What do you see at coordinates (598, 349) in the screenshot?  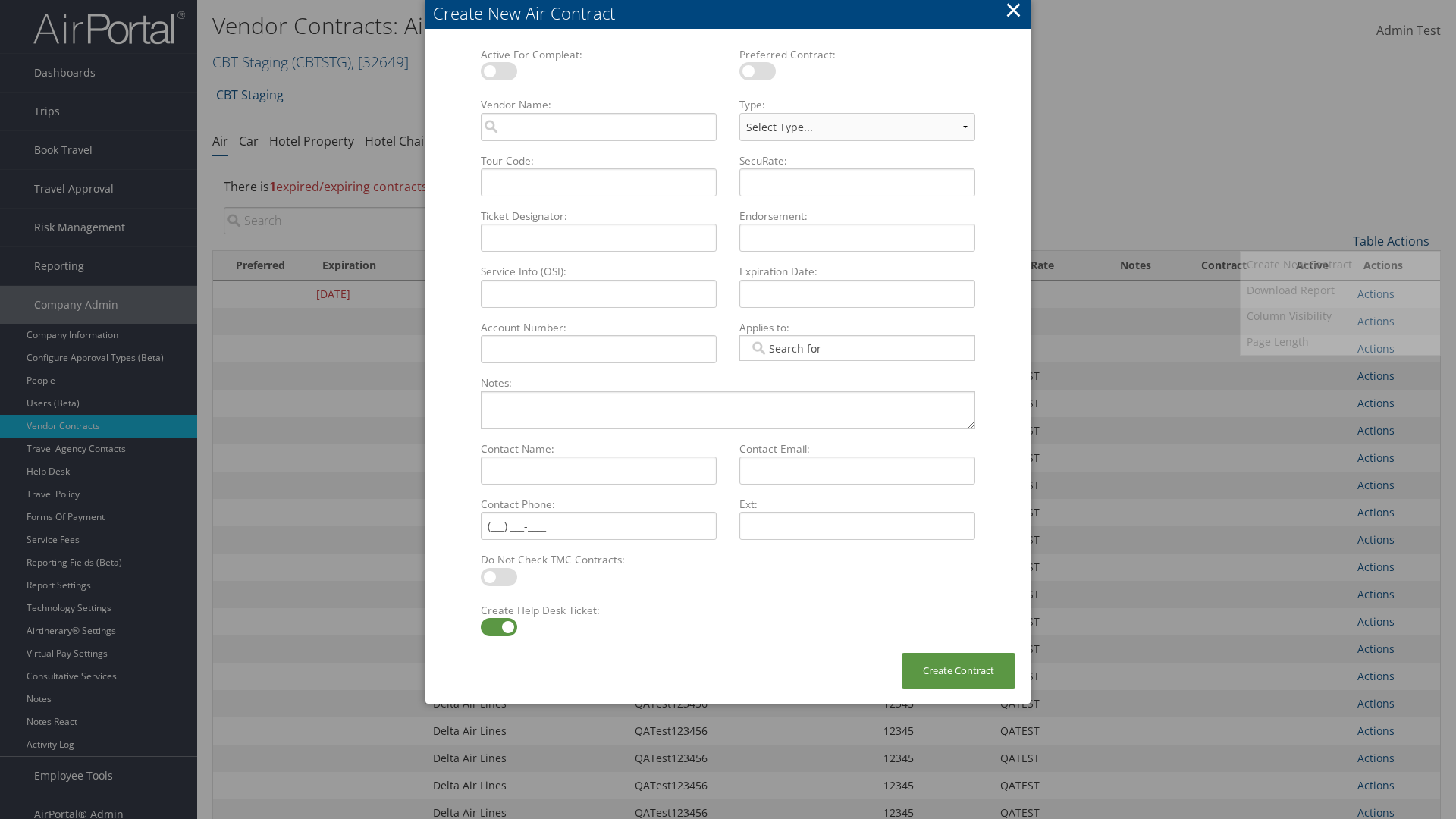 I see `input: Account Number:` at bounding box center [598, 349].